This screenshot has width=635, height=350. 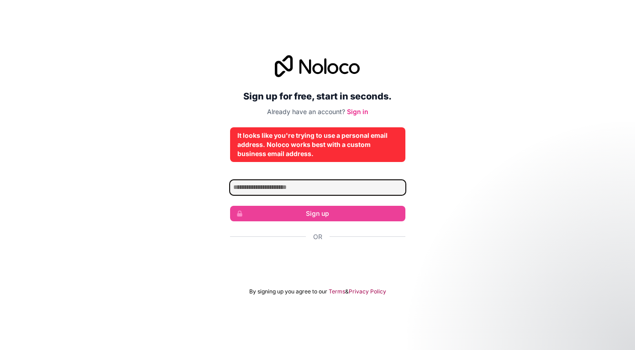 I want to click on a: Sign in, so click(x=358, y=111).